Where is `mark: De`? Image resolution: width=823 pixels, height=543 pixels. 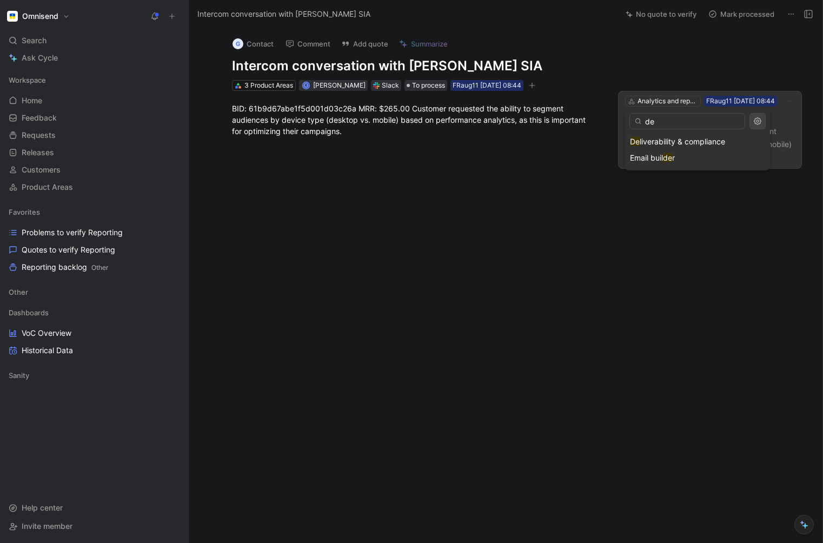 mark: De is located at coordinates (635, 141).